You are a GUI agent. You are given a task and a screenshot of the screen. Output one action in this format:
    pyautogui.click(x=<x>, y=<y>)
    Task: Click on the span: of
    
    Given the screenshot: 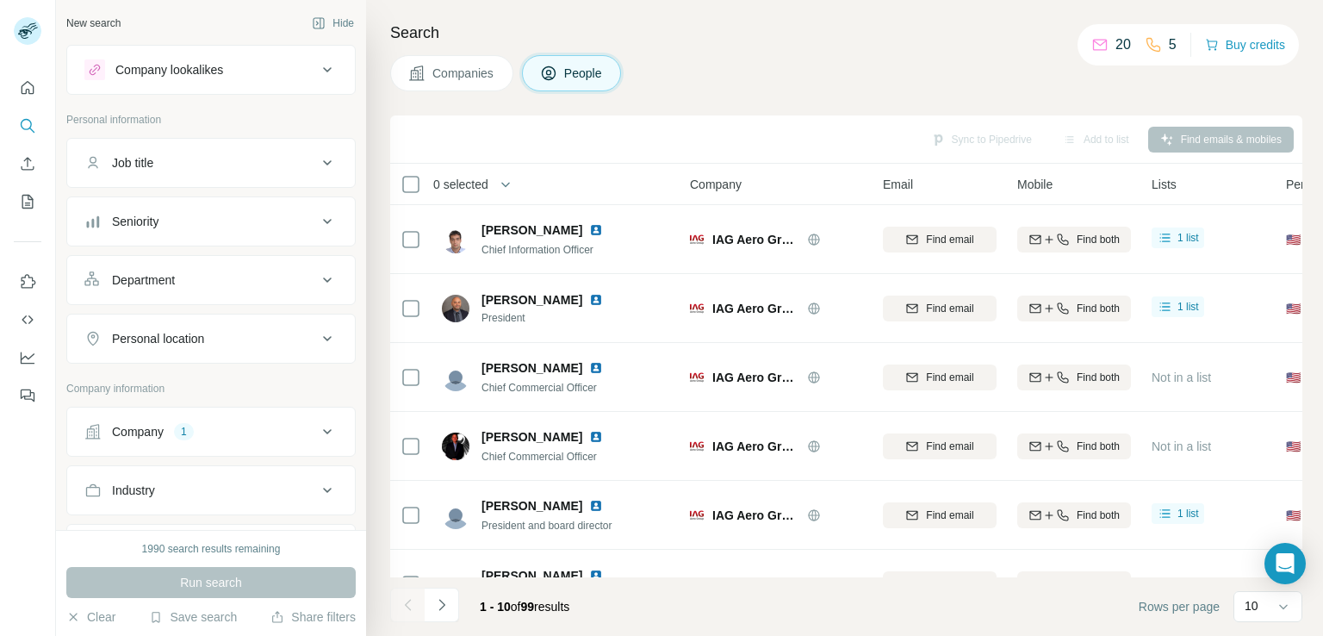 What is the action you would take?
    pyautogui.click(x=516, y=606)
    